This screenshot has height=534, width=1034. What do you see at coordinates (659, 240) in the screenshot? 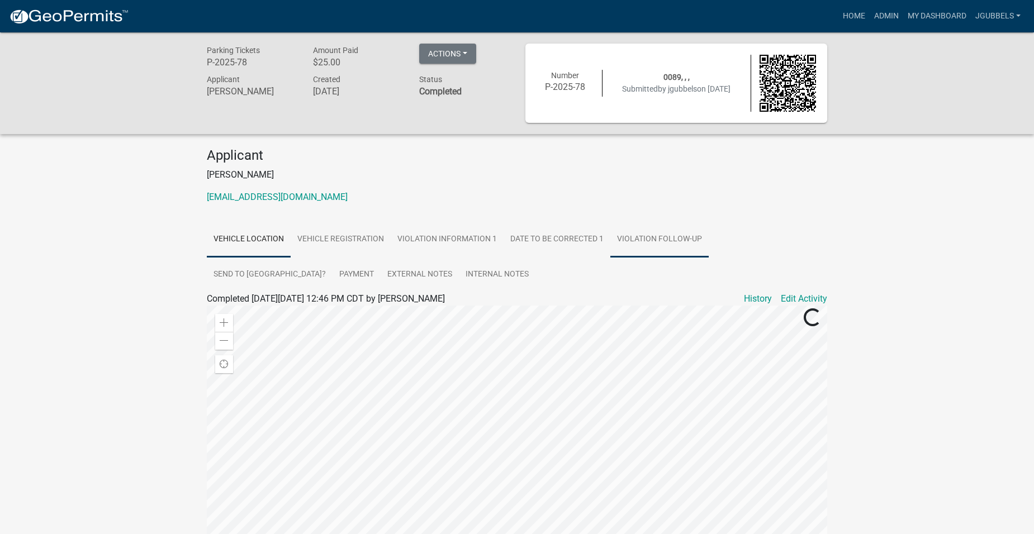
I see `a: Violation Follow-up` at bounding box center [659, 240].